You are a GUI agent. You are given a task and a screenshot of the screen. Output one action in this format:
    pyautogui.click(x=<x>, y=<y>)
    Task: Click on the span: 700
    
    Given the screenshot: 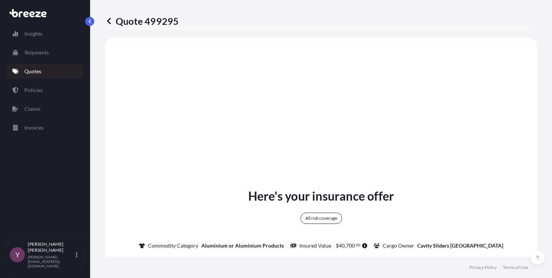 What is the action you would take?
    pyautogui.click(x=351, y=246)
    